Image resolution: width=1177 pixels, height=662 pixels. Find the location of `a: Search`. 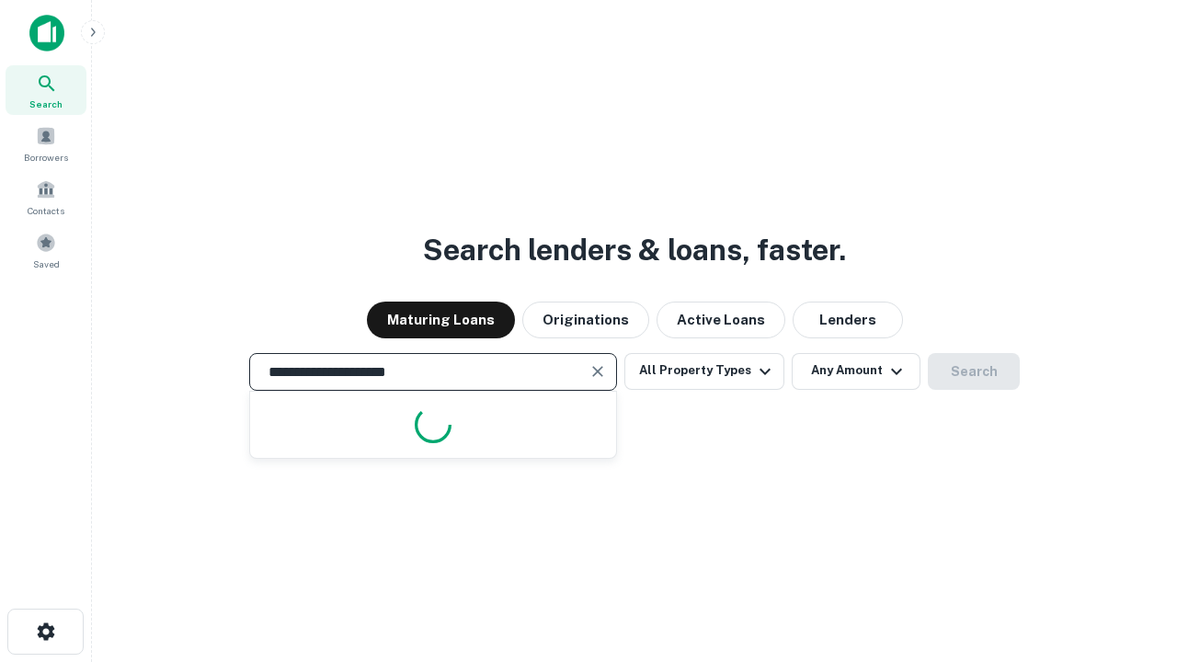

a: Search is located at coordinates (46, 90).